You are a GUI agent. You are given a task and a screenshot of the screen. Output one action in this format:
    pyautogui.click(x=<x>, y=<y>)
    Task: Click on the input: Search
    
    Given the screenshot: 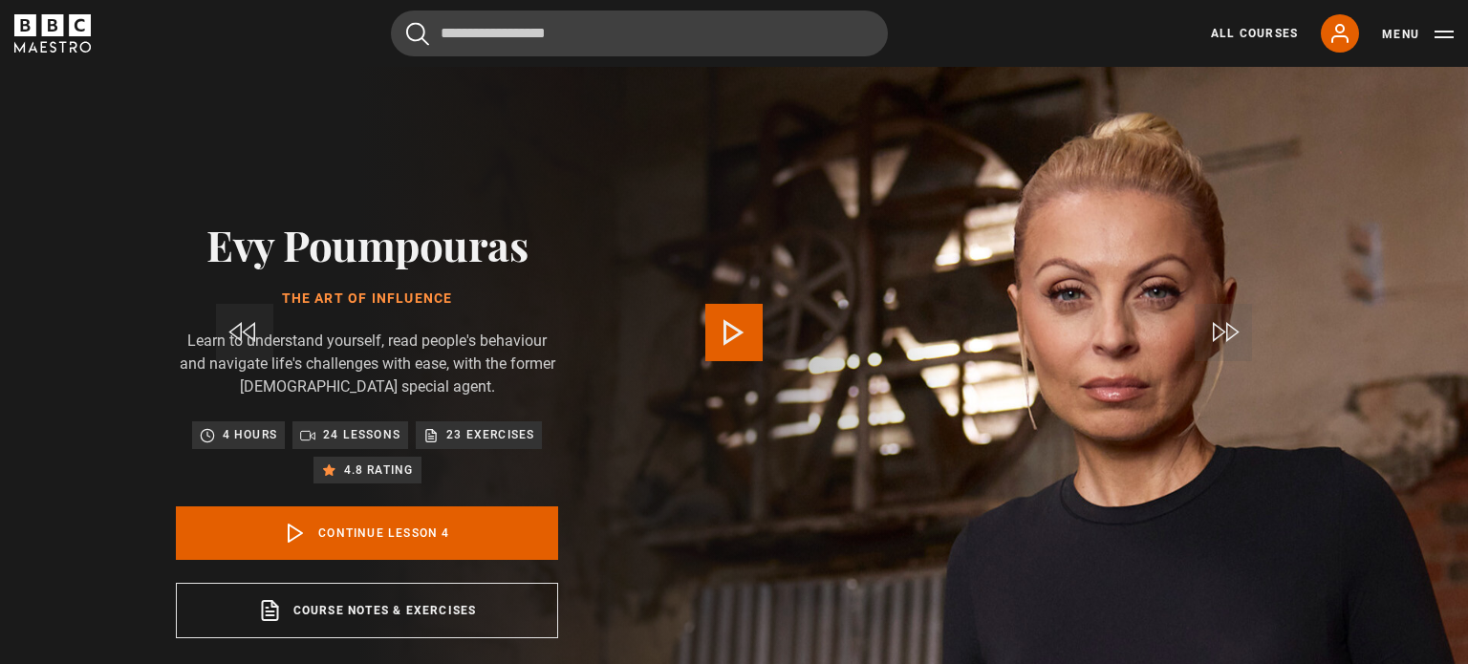 What is the action you would take?
    pyautogui.click(x=640, y=33)
    